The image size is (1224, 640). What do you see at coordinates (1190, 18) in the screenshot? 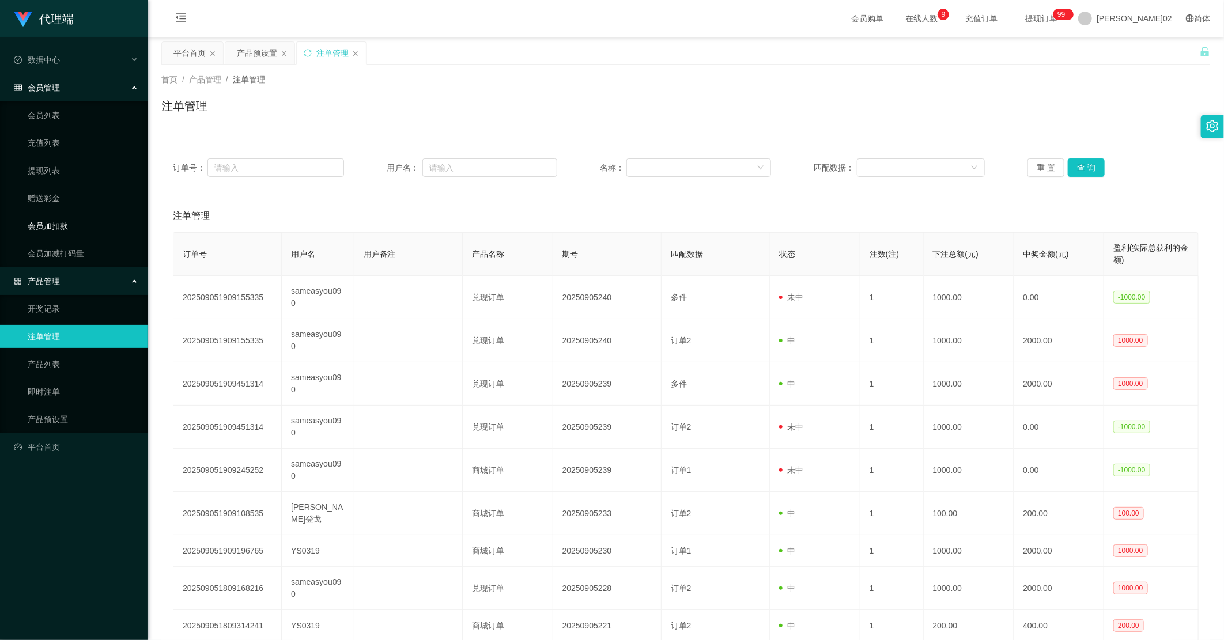
I see `i: 图标： global` at bounding box center [1190, 18].